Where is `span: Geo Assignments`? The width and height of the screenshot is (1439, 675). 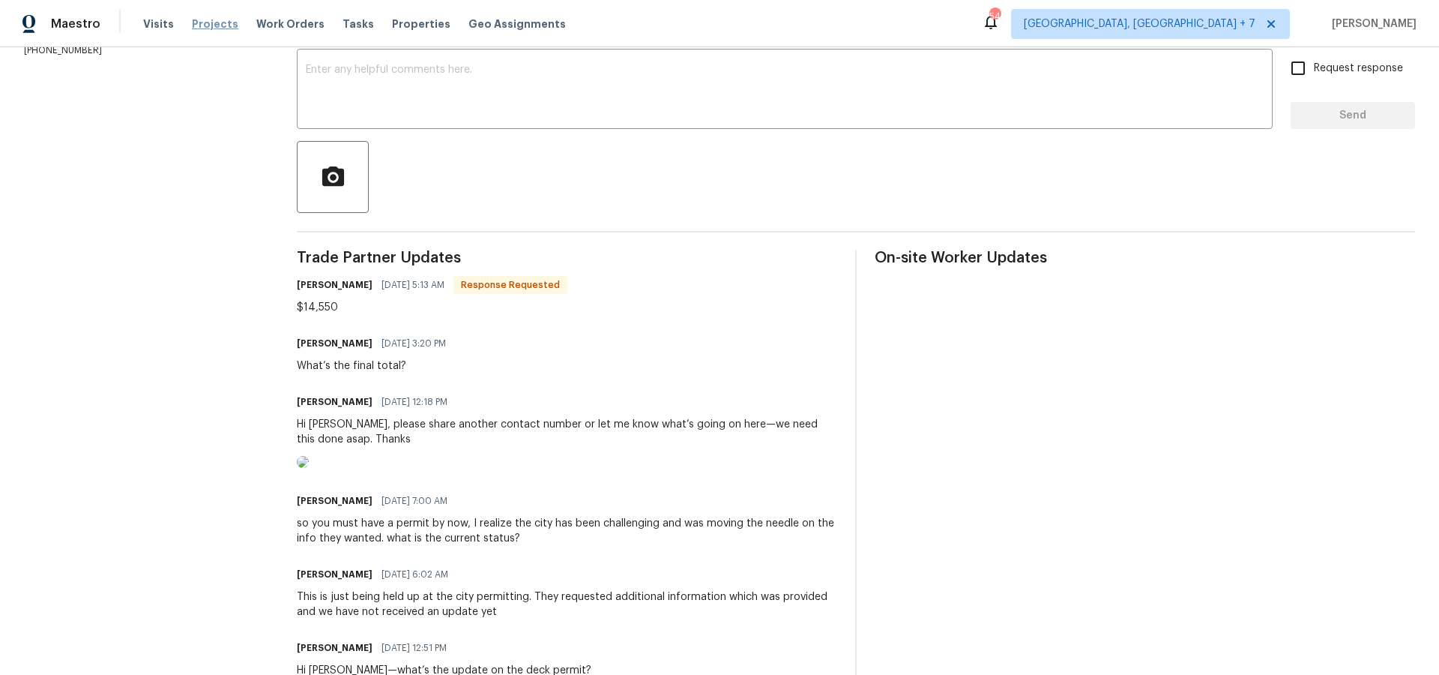
span: Geo Assignments is located at coordinates (517, 24).